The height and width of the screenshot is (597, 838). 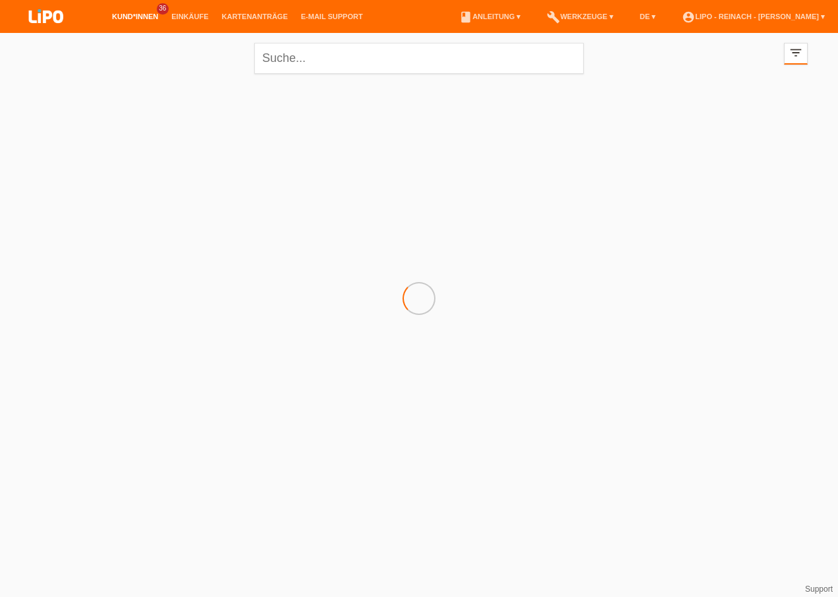 I want to click on a: Kartenanträge, so click(x=255, y=16).